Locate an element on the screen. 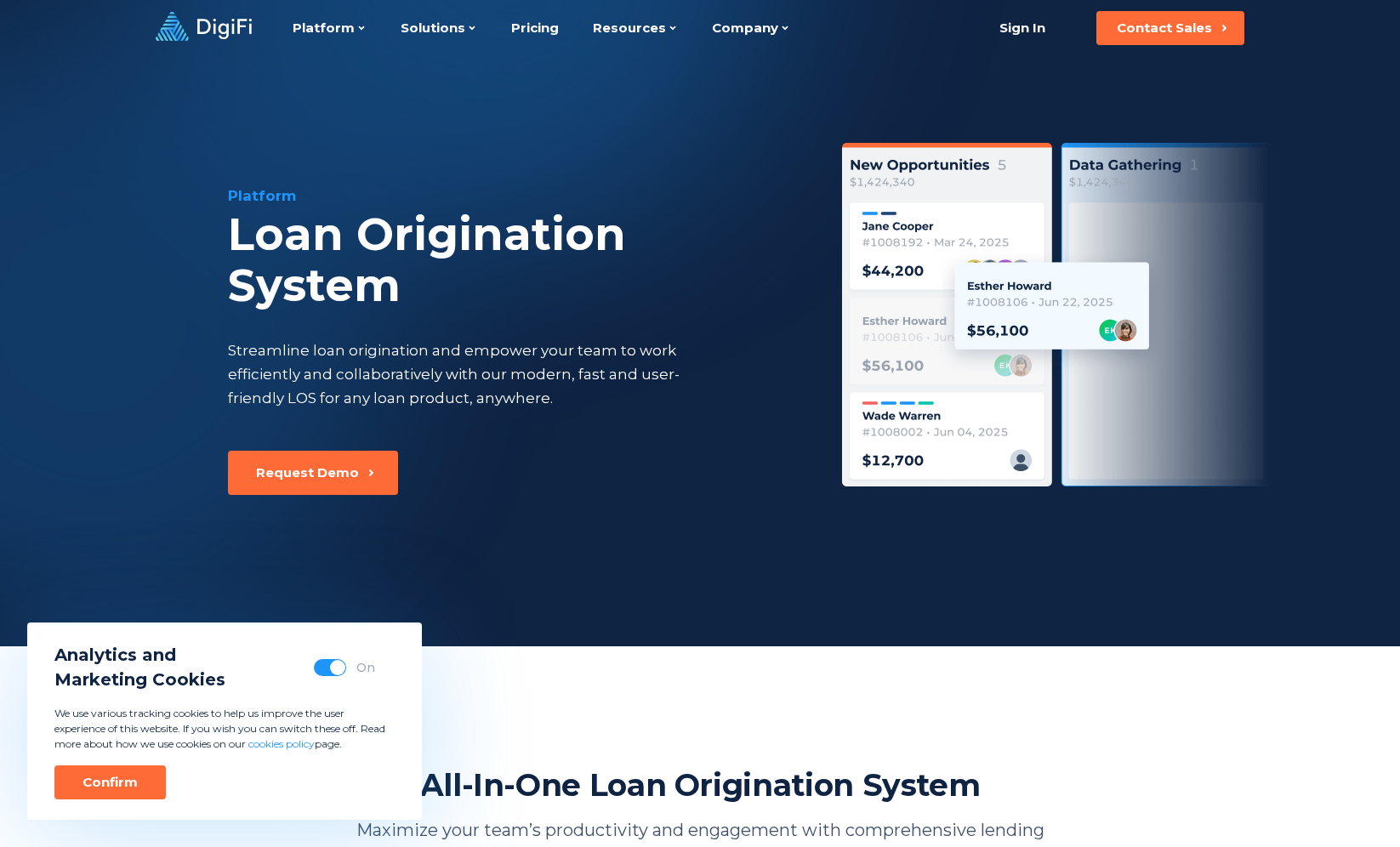 Image resolution: width=1400 pixels, height=847 pixels. p: We use various tracking cookies to help us improve the user experience of this website. If you wi... is located at coordinates (224, 729).